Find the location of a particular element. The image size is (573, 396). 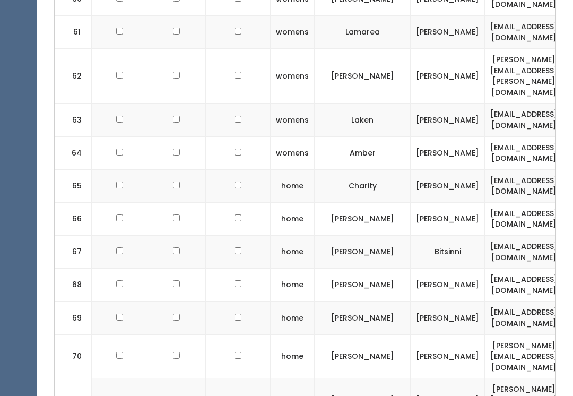

td: 61 is located at coordinates (73, 32).